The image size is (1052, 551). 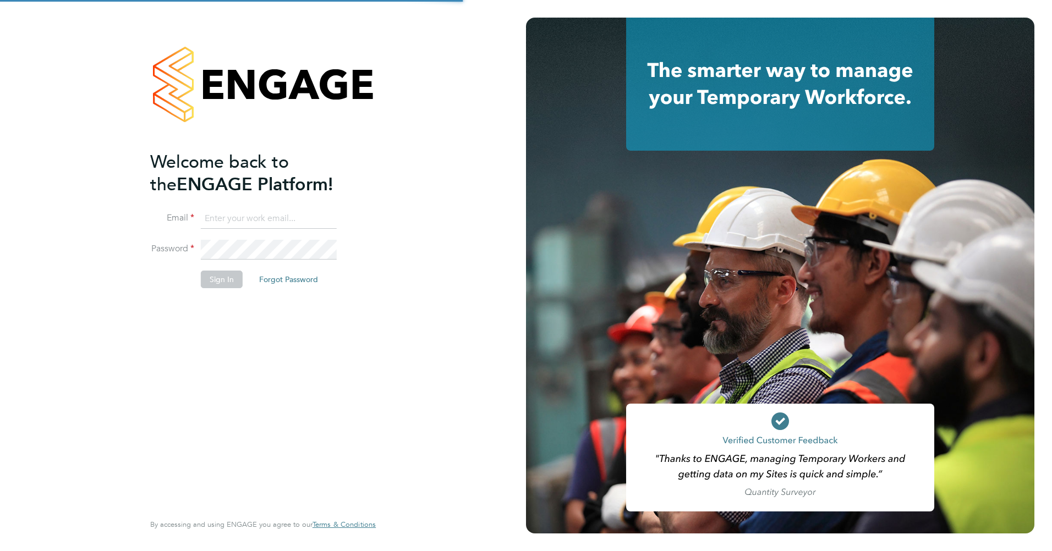 What do you see at coordinates (344, 525) in the screenshot?
I see `a: Terms & Conditions` at bounding box center [344, 525].